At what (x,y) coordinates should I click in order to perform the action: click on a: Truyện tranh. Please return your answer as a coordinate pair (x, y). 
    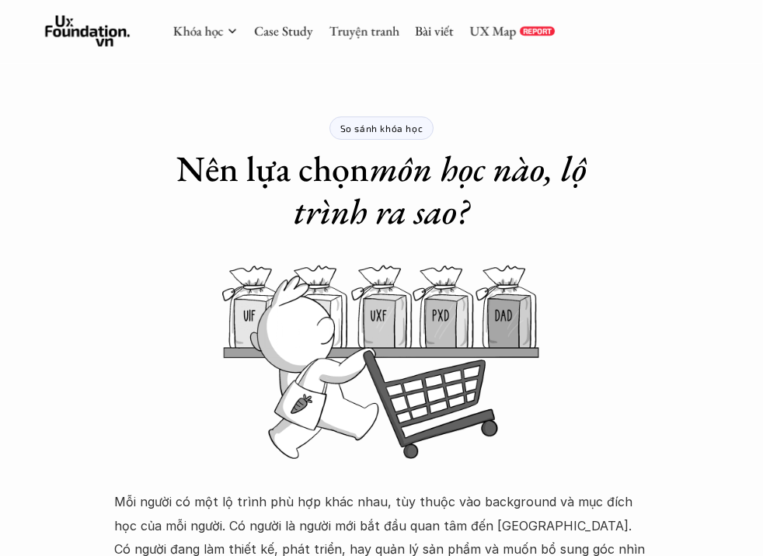
    Looking at the image, I should click on (363, 31).